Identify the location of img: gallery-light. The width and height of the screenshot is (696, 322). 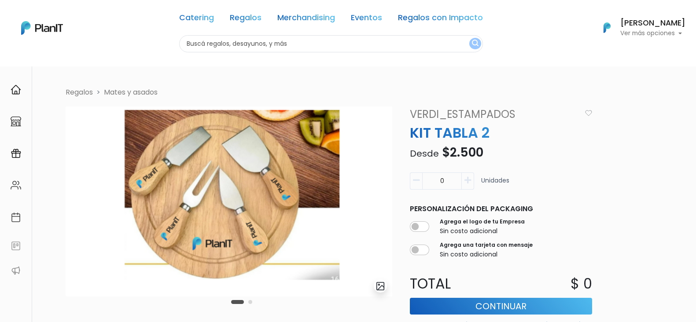
(380, 286).